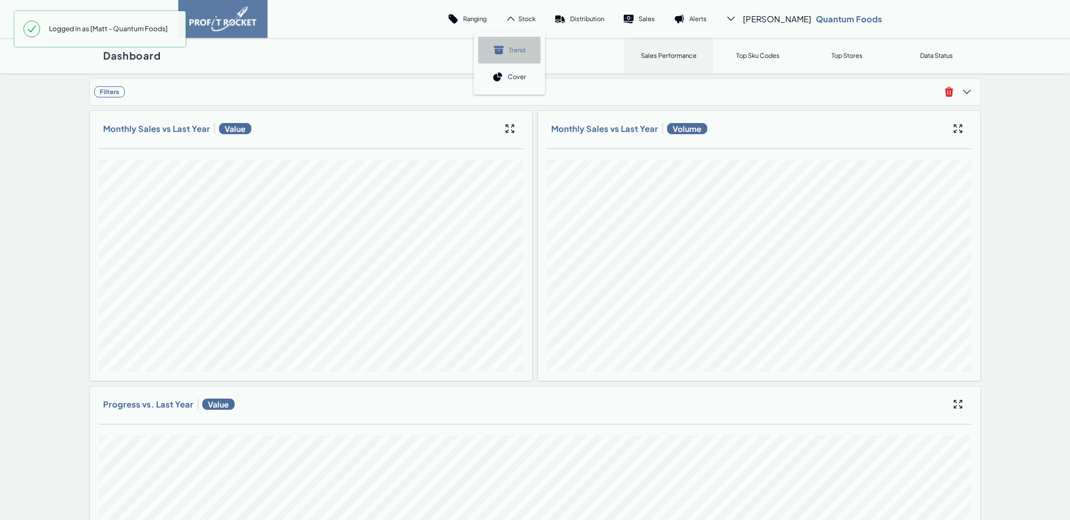 The height and width of the screenshot is (520, 1070). Describe the element at coordinates (639, 19) in the screenshot. I see `a: Sales` at that location.